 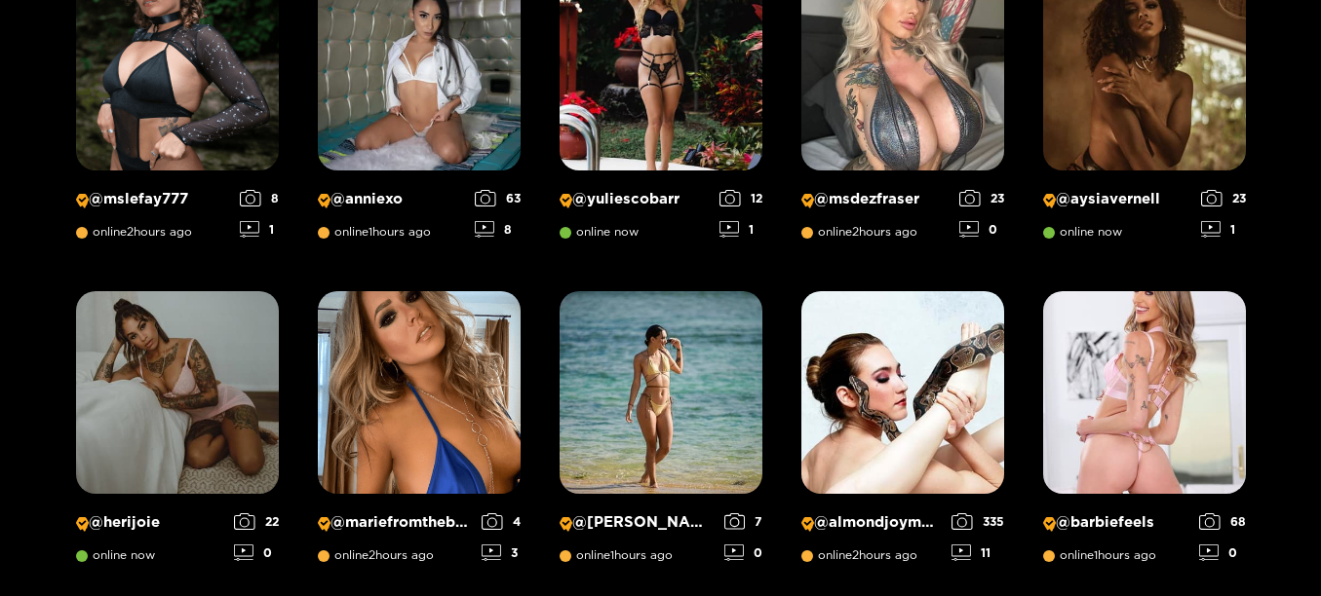 What do you see at coordinates (1116, 522) in the screenshot?
I see `p: @ barbiefeels` at bounding box center [1116, 522].